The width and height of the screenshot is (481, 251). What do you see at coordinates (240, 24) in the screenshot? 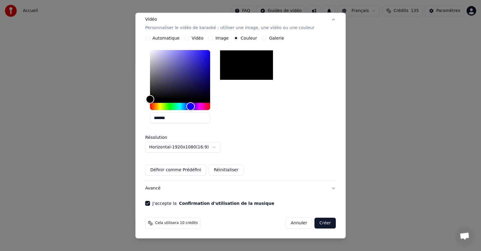
I see `button: VidéoPersonnaliser le vidéo de karaoké : utiliser une image, une vidéo ou une couleur` at bounding box center [240, 24].